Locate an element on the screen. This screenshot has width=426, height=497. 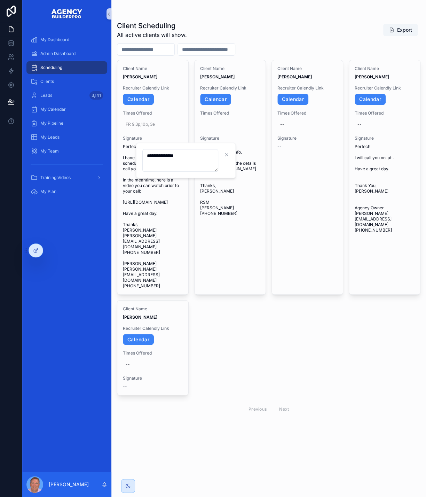
button: Export is located at coordinates (400, 30).